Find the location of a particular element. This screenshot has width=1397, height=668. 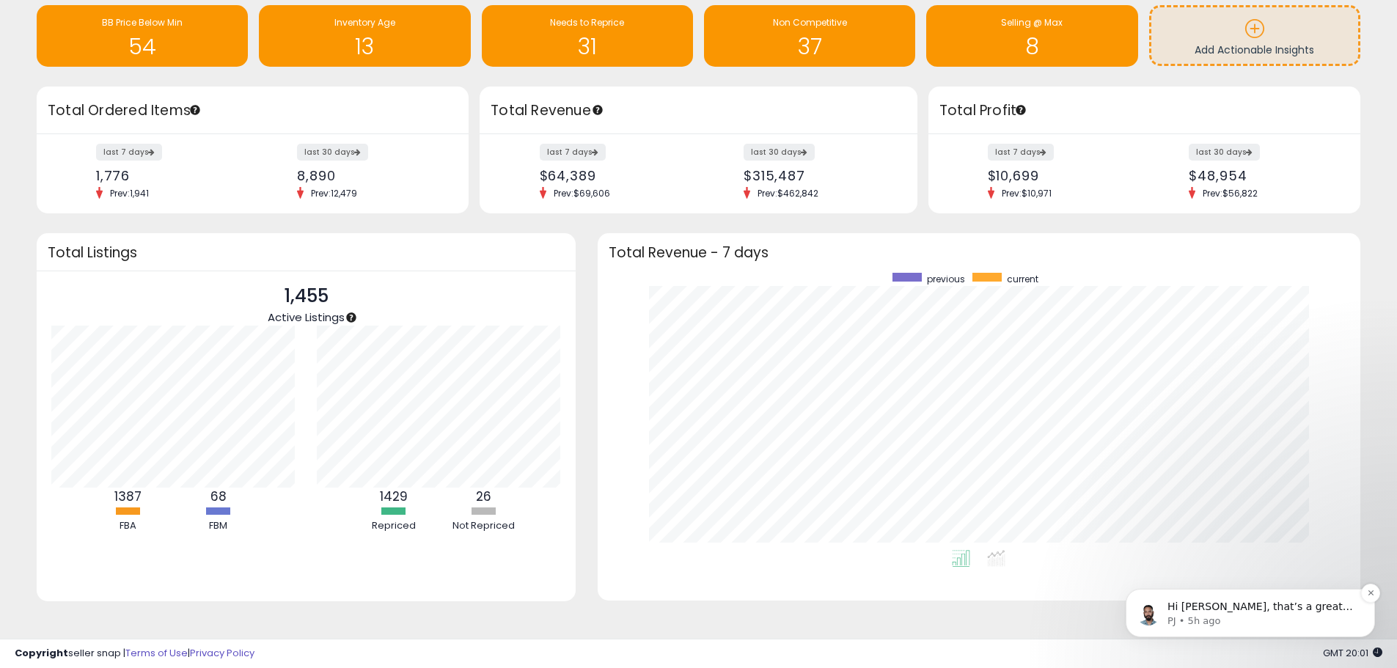

div: Repriced is located at coordinates (394, 526).